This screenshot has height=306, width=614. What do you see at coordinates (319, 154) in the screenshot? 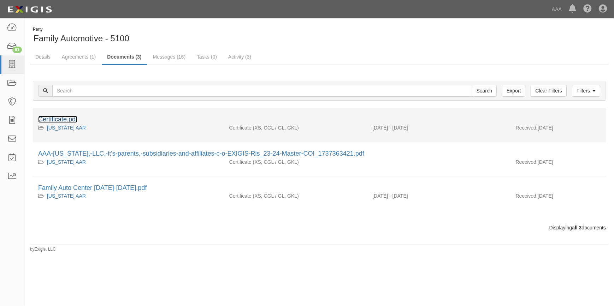
I see `div: AAA-Texas,-LLC,-it's-parents,-subsidiaries-and-affiliates-c-o-EXIGIS-Ris_23-24-Master-COI_1737363...` at bounding box center [319, 154].